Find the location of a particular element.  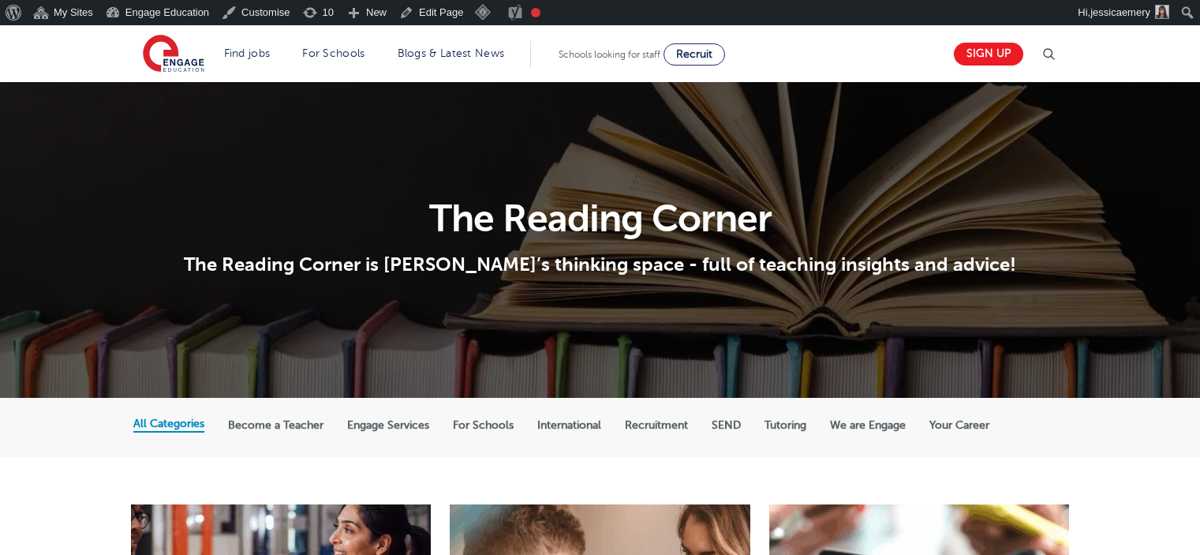

span: Recruit is located at coordinates (694, 54).